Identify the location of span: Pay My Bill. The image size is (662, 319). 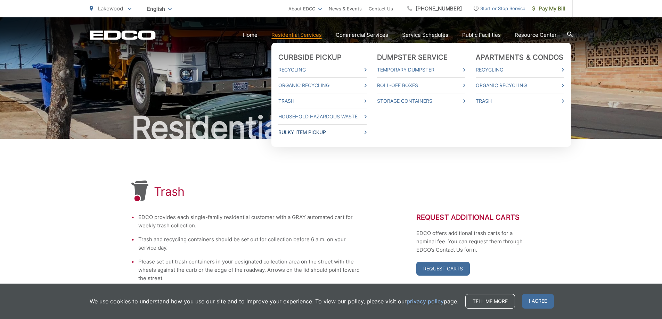
(548, 9).